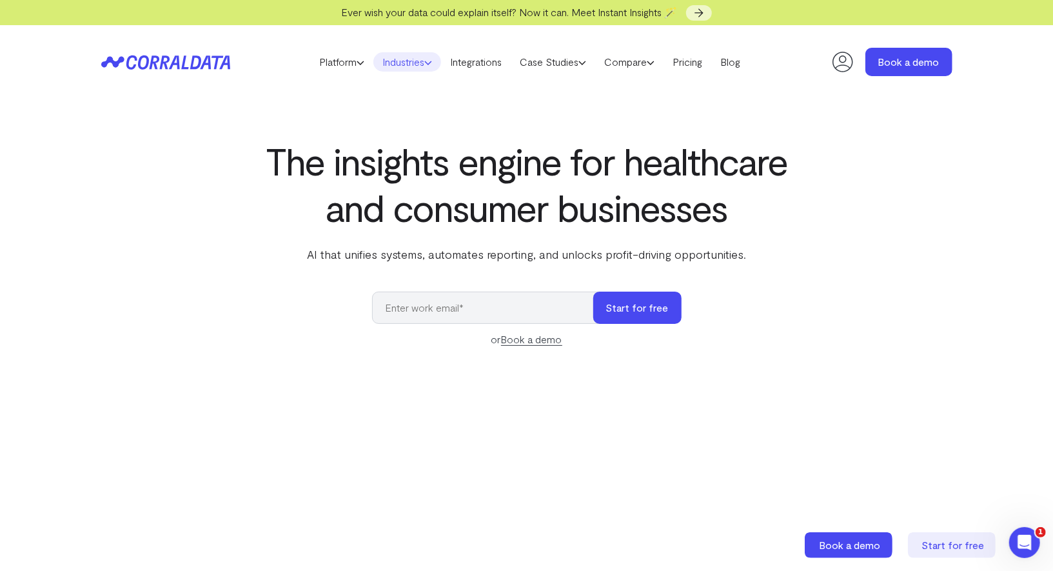 This screenshot has height=571, width=1053. What do you see at coordinates (688, 62) in the screenshot?
I see `a: Pricing` at bounding box center [688, 62].